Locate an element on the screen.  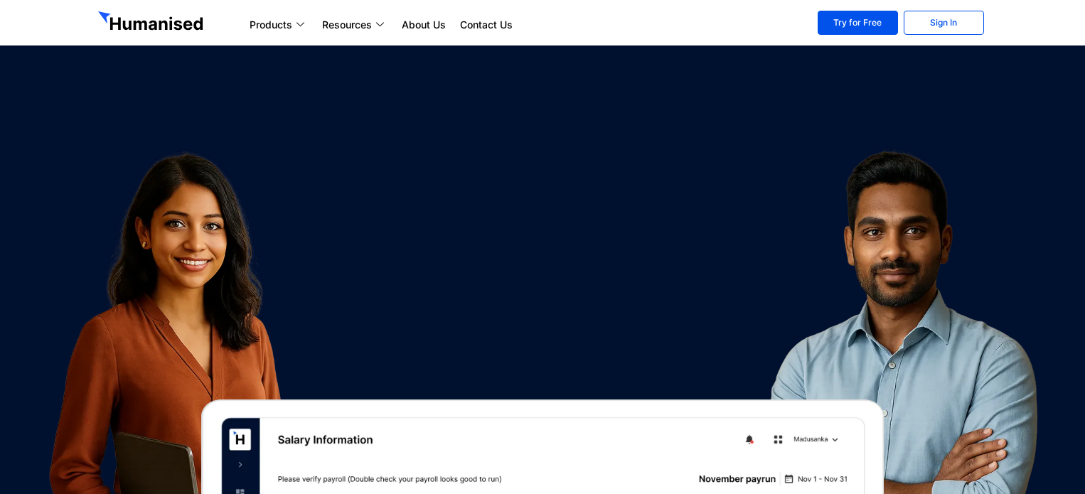
a: Resources is located at coordinates (355, 25).